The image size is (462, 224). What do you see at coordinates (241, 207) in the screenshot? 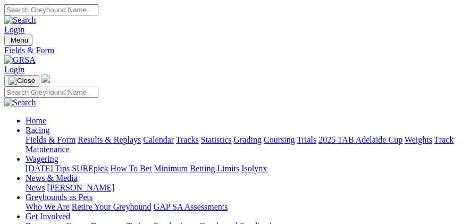
I see `div: Greyhounds as Pets` at bounding box center [241, 207].